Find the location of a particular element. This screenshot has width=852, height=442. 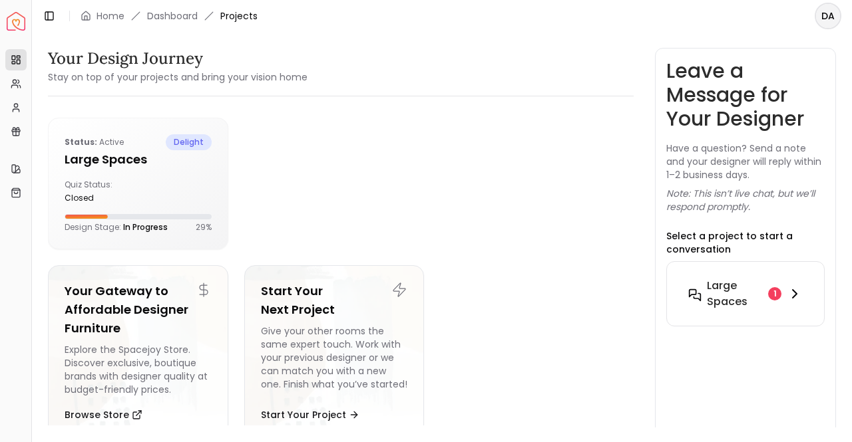

button: Browse Store is located at coordinates (103, 415).